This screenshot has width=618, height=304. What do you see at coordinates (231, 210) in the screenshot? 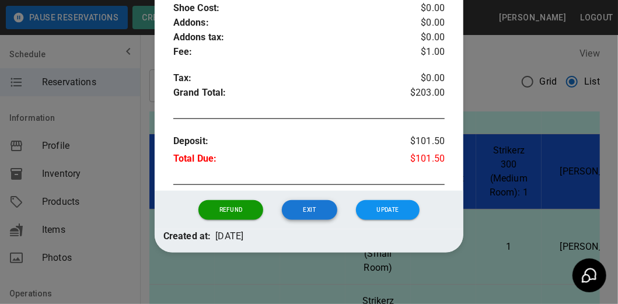
I see `button: Refund` at bounding box center [231, 210].